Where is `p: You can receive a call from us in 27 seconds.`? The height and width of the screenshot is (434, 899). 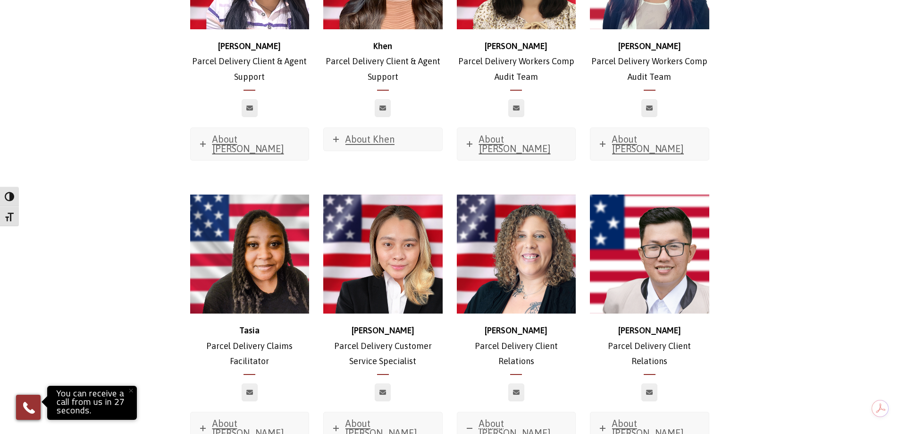
p: You can receive a call from us in 27 seconds. is located at coordinates (92, 403).